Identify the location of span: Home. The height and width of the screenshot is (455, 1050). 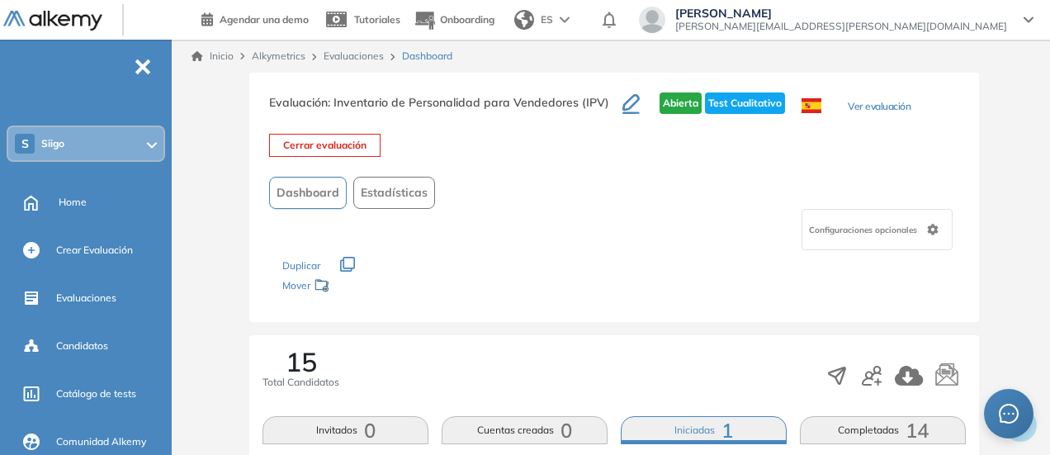
(73, 202).